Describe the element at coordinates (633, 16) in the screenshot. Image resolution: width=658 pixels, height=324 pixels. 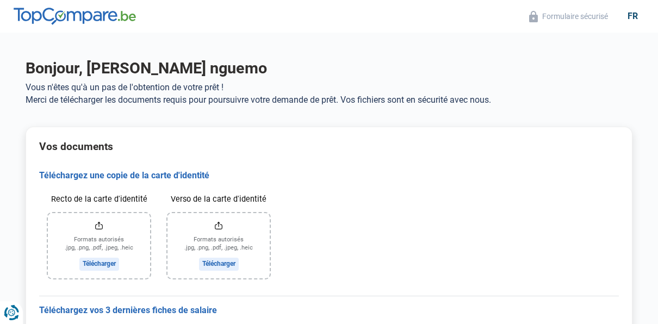
I see `div: fr` at that location.